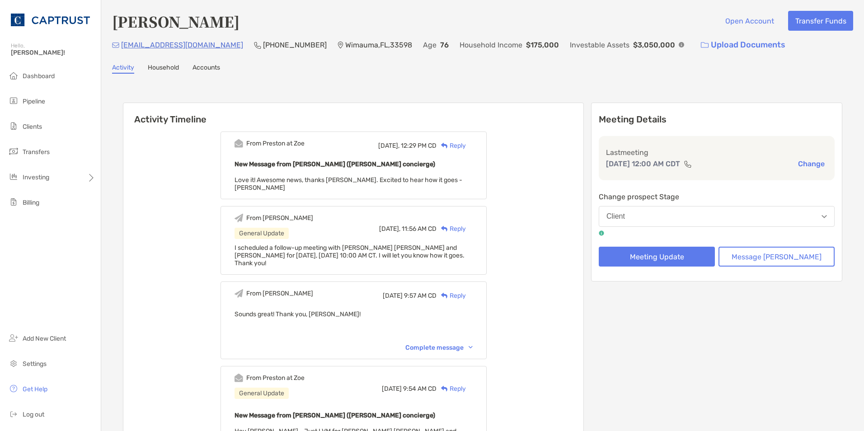 Image resolution: width=864 pixels, height=431 pixels. Describe the element at coordinates (716, 152) in the screenshot. I see `p: Last meeting` at that location.